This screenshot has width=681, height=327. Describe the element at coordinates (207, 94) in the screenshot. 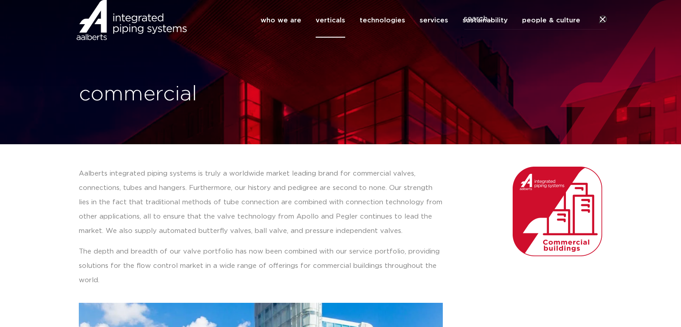

I see `h1: commercial` at that location.